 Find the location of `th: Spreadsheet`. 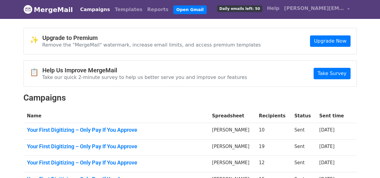

th: Spreadsheet is located at coordinates (232, 116).